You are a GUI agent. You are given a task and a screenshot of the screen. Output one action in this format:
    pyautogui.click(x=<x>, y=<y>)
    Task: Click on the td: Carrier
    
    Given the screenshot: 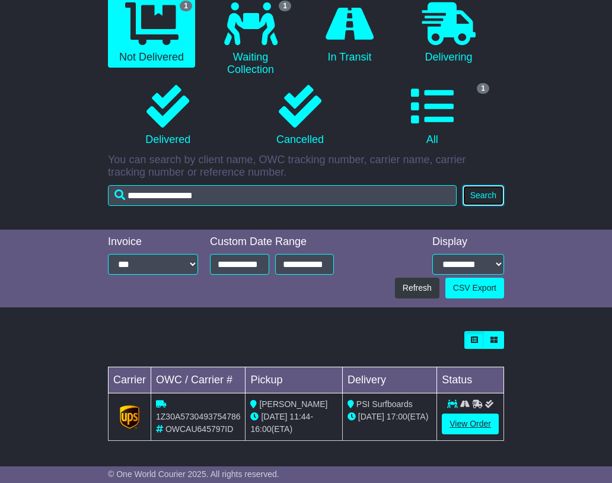 What is the action you would take?
    pyautogui.click(x=130, y=380)
    